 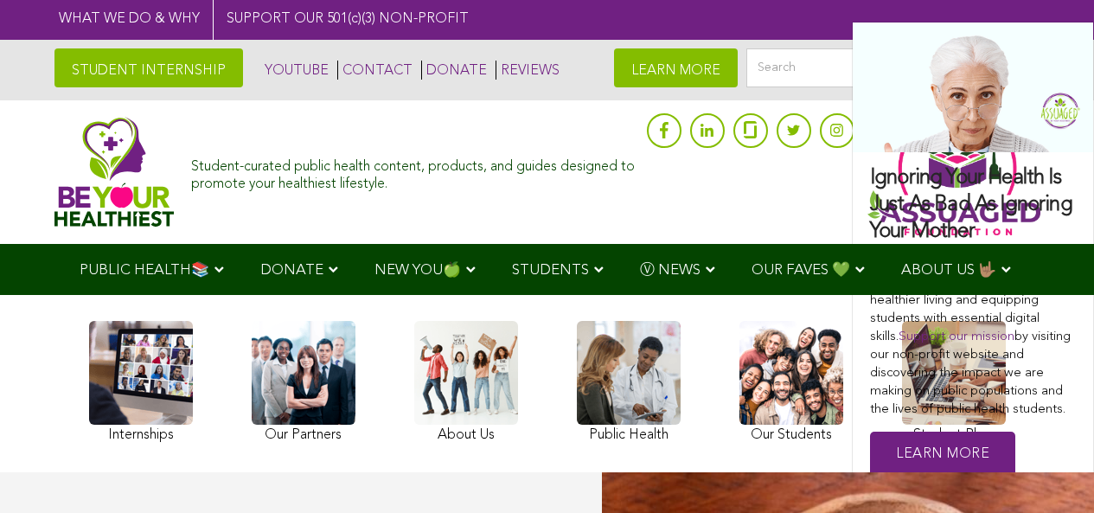 What do you see at coordinates (294, 70) in the screenshot?
I see `a: YOUTUBE` at bounding box center [294, 70].